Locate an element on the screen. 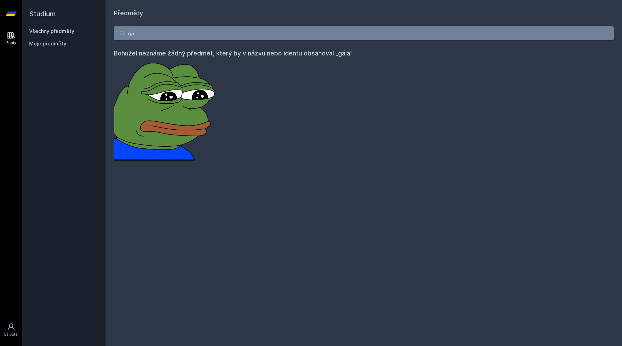 The image size is (622, 346). h4: Bohužel neznáme žádný předmět, který by v názvu nebo identu obsahoval „gála” is located at coordinates (364, 53).